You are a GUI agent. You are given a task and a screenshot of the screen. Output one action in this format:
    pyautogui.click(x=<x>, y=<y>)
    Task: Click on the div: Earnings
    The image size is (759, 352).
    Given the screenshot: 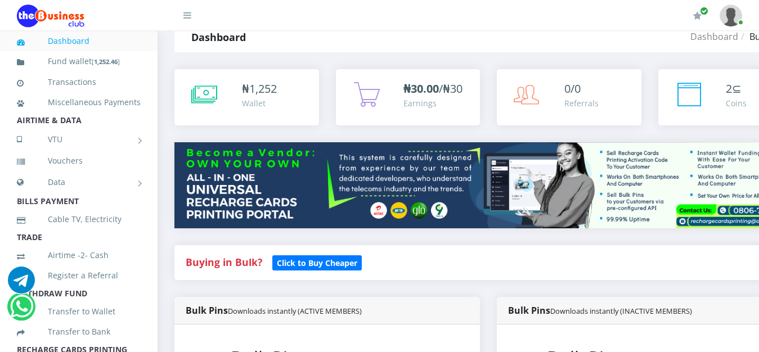 What is the action you would take?
    pyautogui.click(x=433, y=103)
    